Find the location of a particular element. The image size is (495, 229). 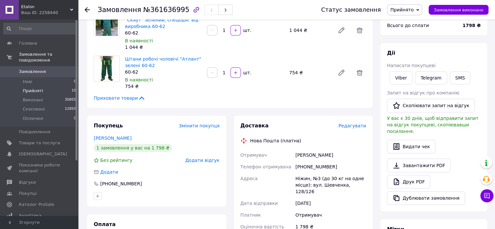

span: Додати is located at coordinates (109, 172).